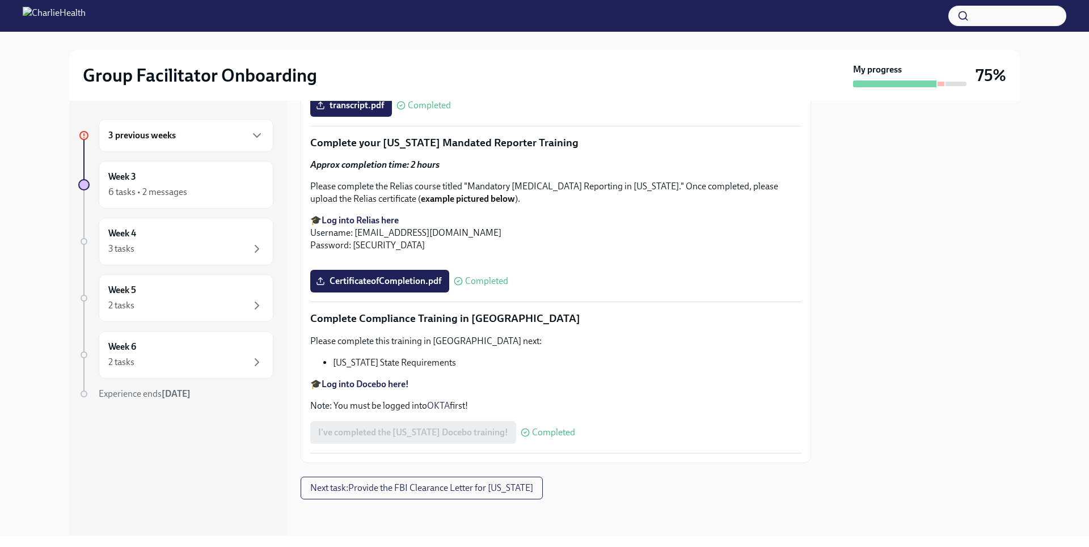  What do you see at coordinates (122, 347) in the screenshot?
I see `h6: Week 6` at bounding box center [122, 347].